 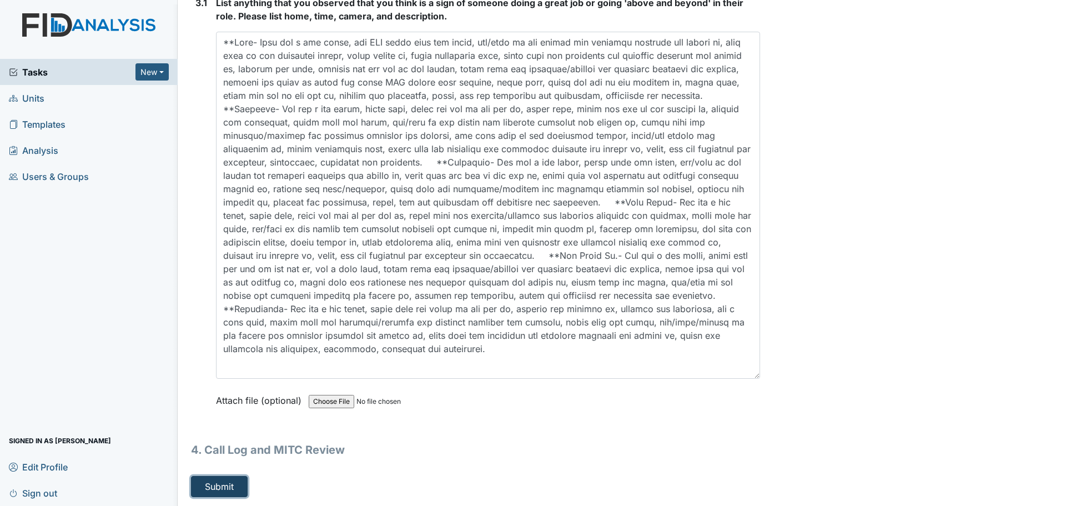 I want to click on h1: 4. Call Log and MITC Review, so click(x=475, y=450).